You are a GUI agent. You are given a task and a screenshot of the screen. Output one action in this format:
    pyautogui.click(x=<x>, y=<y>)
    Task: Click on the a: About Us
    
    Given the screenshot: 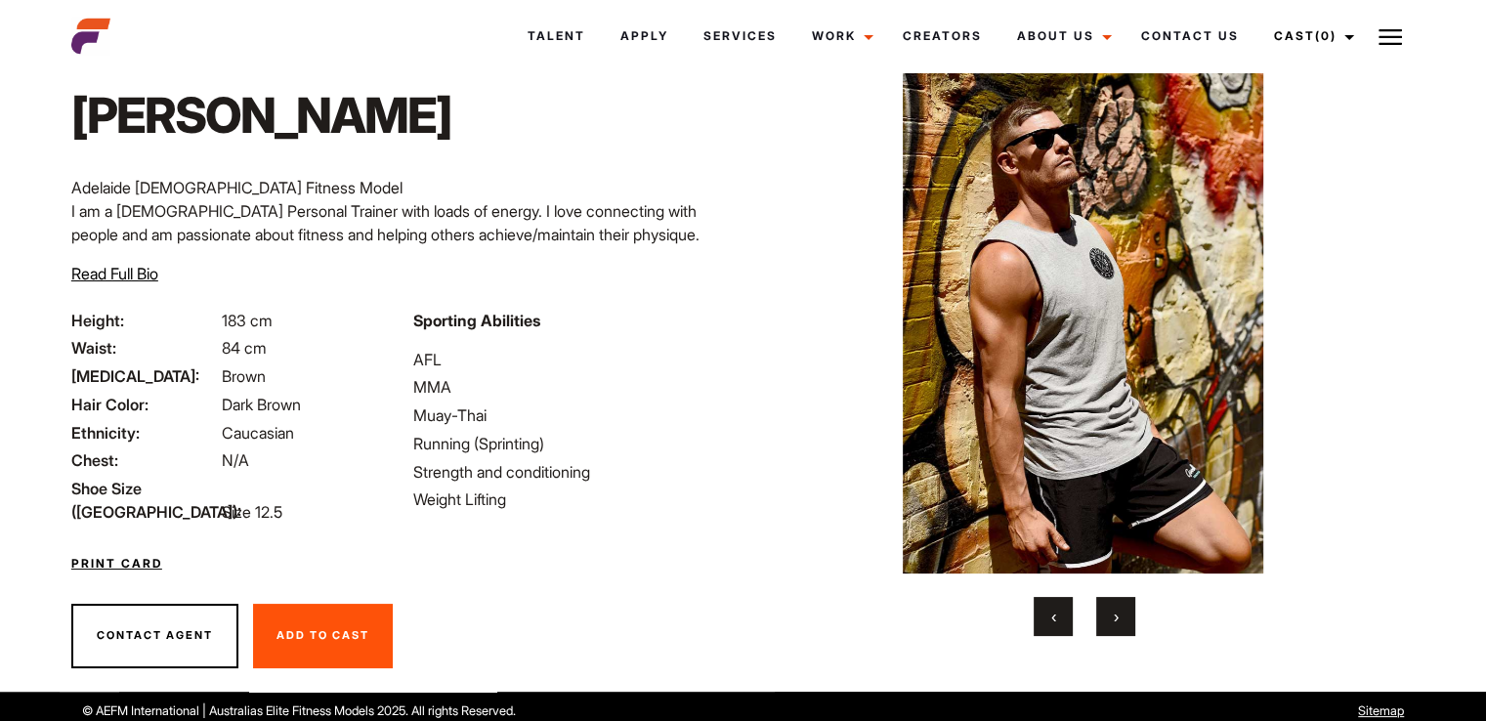 What is the action you would take?
    pyautogui.click(x=1061, y=36)
    